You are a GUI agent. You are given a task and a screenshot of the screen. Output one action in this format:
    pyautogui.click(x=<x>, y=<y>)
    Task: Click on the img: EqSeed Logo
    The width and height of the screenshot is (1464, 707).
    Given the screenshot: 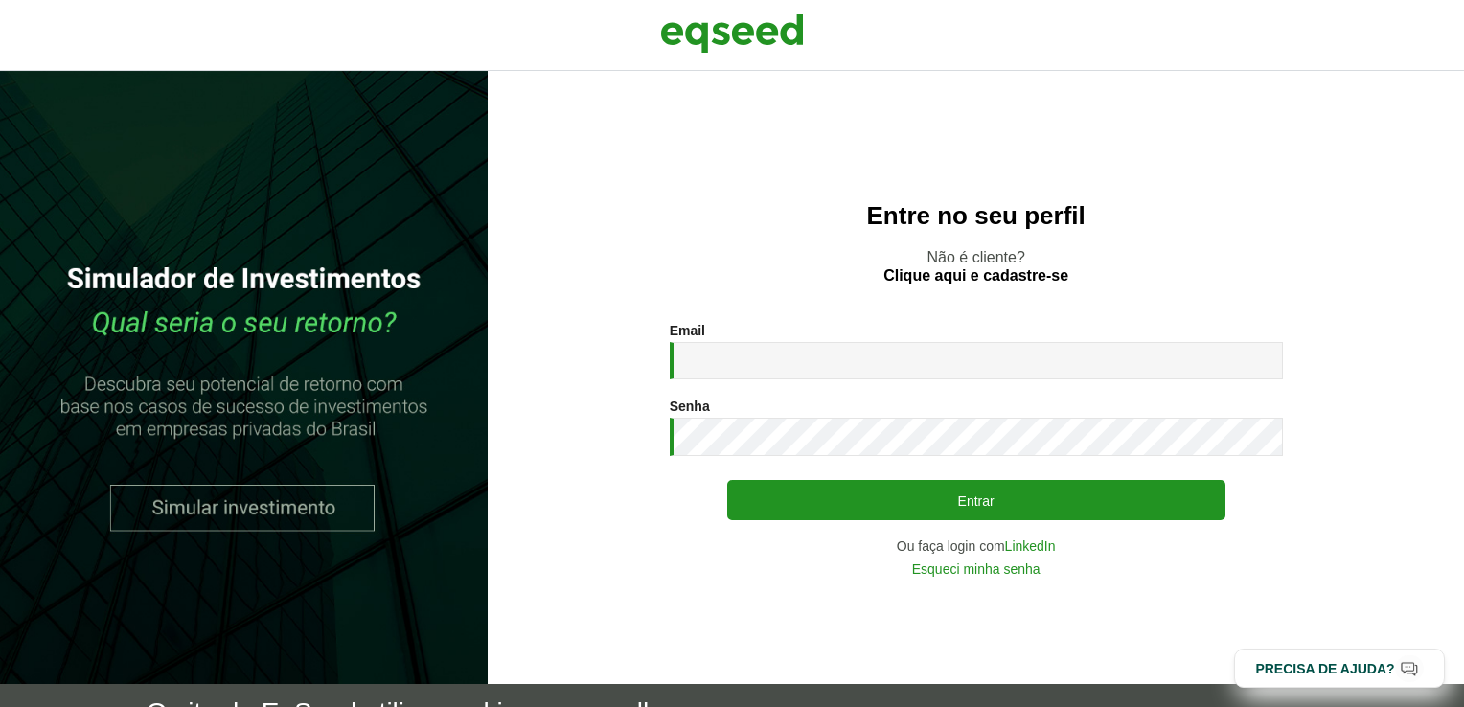 What is the action you would take?
    pyautogui.click(x=732, y=34)
    